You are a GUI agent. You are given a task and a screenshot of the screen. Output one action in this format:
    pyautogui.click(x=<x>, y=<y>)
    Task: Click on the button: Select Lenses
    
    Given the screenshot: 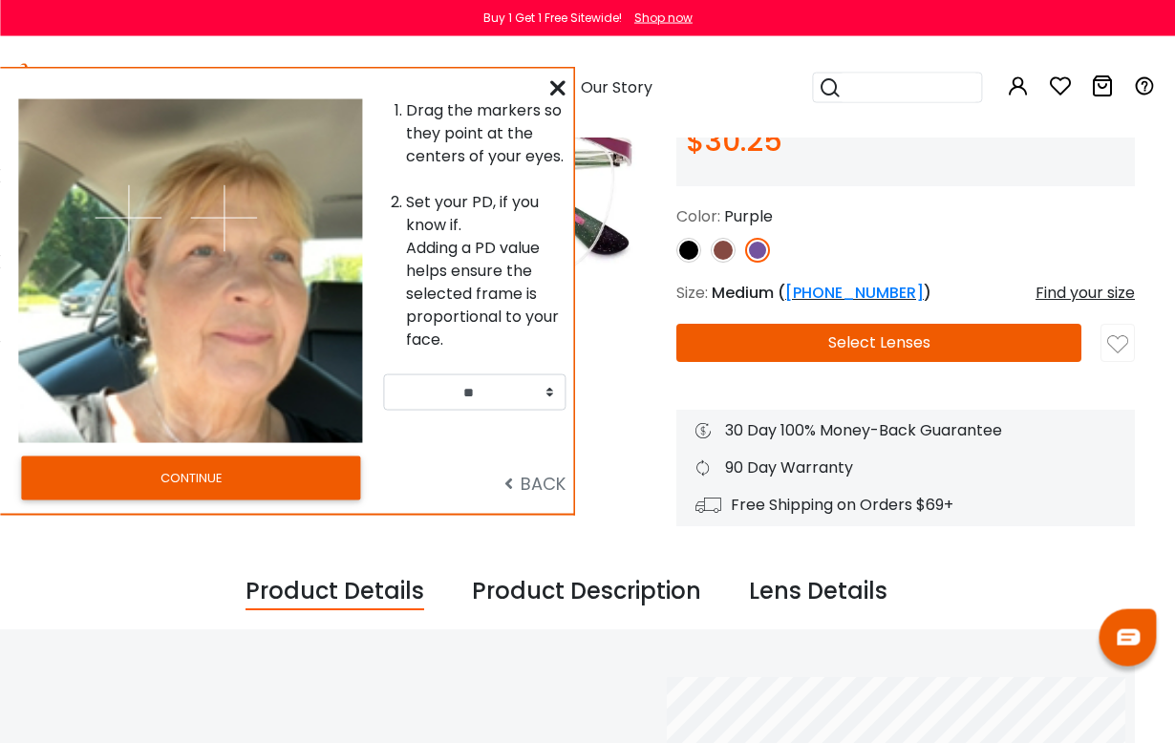 What is the action you would take?
    pyautogui.click(x=879, y=343)
    